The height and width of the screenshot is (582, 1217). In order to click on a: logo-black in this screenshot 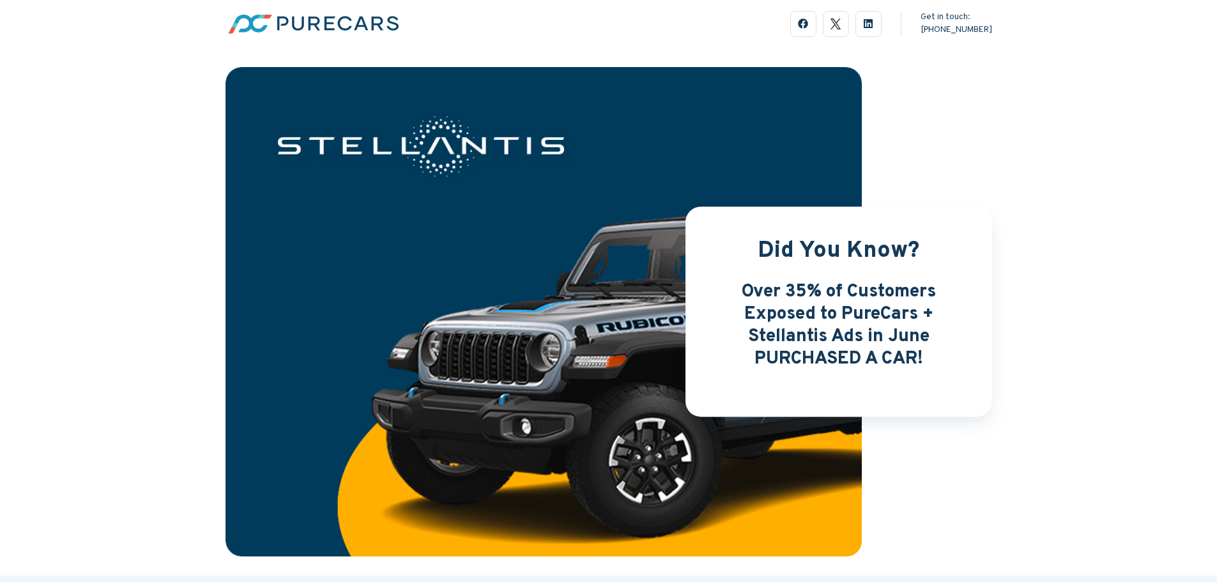, I will do `click(836, 24)`.